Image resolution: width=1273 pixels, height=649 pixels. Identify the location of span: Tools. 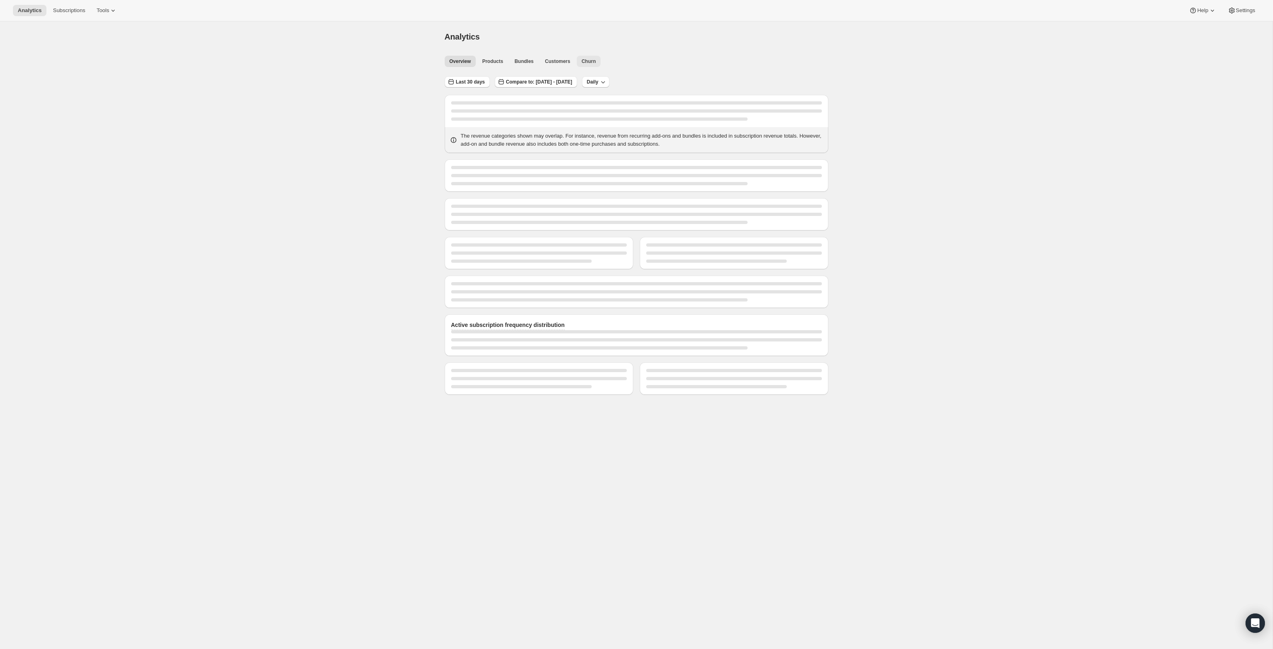
(103, 11).